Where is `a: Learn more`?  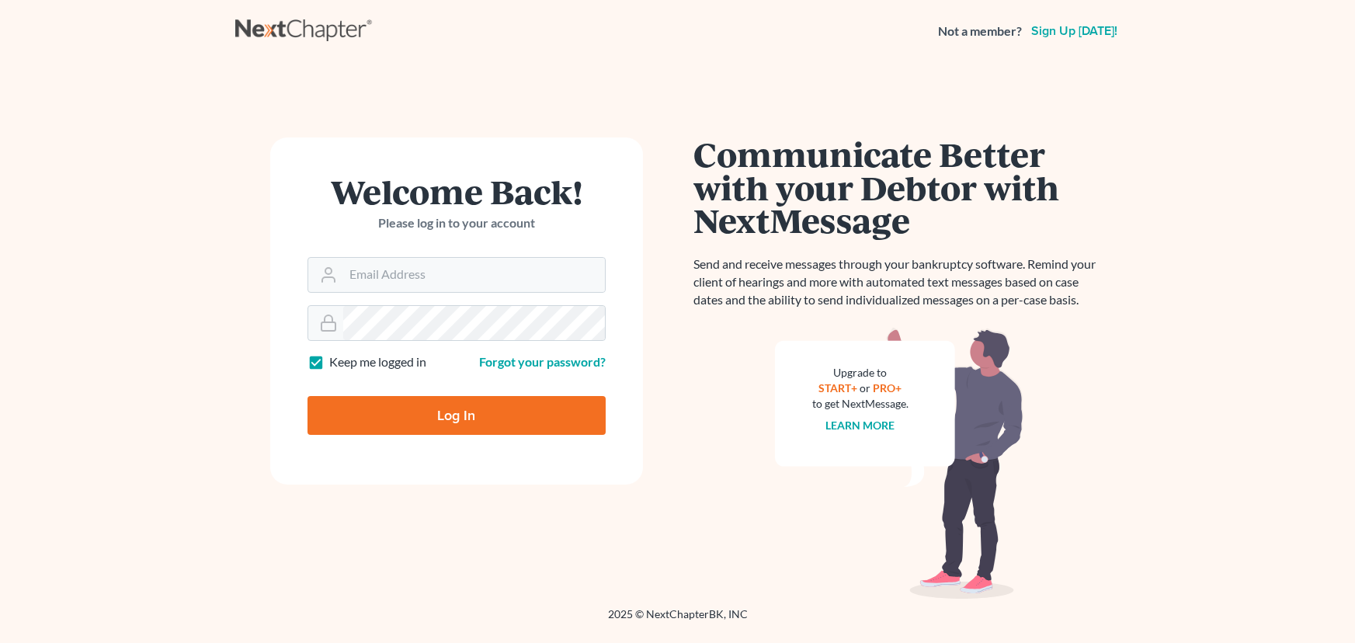 a: Learn more is located at coordinates (860, 425).